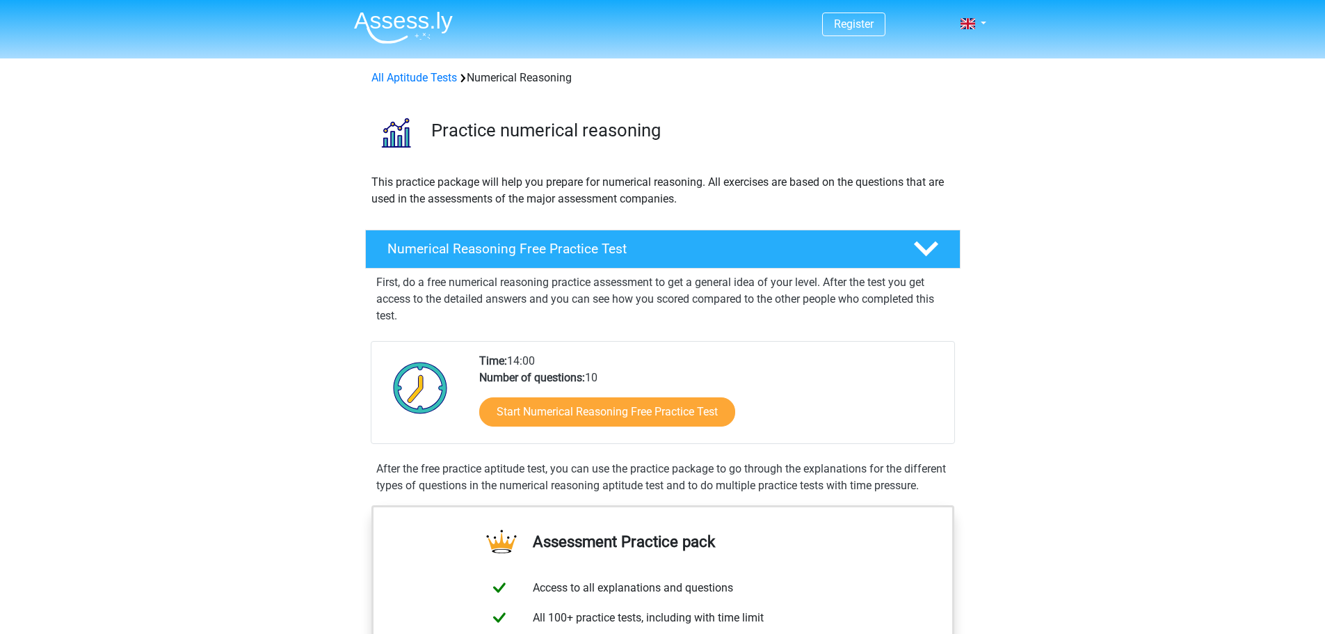  What do you see at coordinates (420, 387) in the screenshot?
I see `img: Clock` at bounding box center [420, 387].